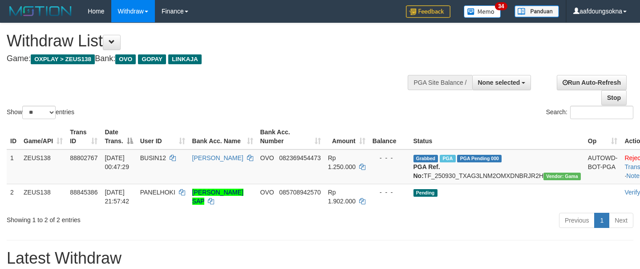 Image resolution: width=640 pixels, height=269 pixels. I want to click on span: Grabbed, so click(426, 158).